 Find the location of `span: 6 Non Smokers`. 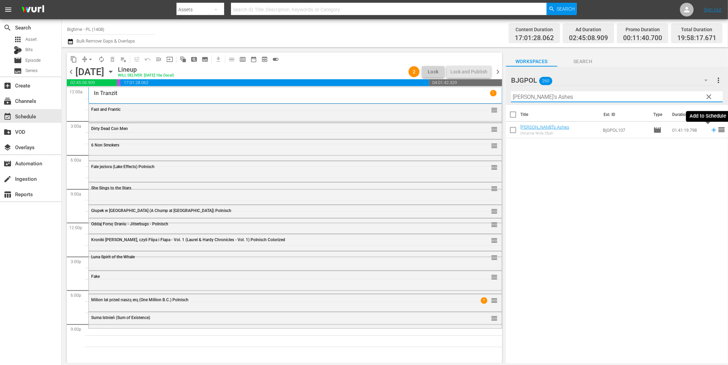

span: 6 Non Smokers is located at coordinates (105, 145).